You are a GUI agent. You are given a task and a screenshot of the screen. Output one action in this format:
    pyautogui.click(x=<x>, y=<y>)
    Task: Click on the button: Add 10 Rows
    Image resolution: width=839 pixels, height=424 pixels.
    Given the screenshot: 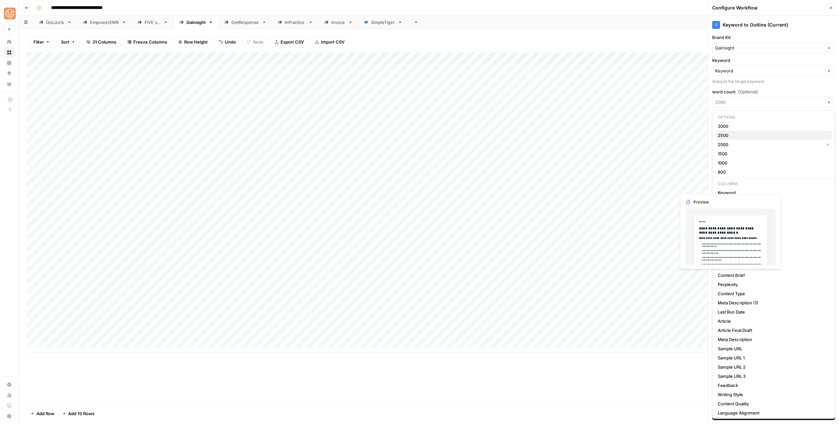 What is the action you would take?
    pyautogui.click(x=78, y=413)
    